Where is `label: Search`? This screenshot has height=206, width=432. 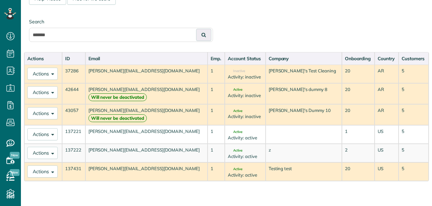
label: Search is located at coordinates (121, 22).